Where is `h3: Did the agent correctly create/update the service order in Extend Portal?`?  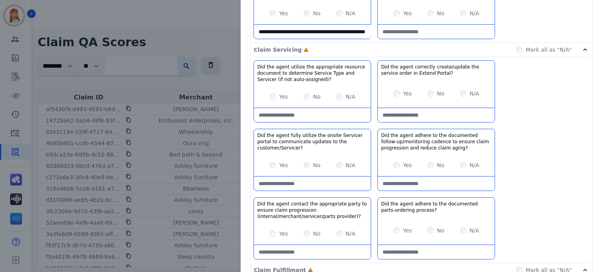 h3: Did the agent correctly create/update the service order in Extend Portal? is located at coordinates (436, 70).